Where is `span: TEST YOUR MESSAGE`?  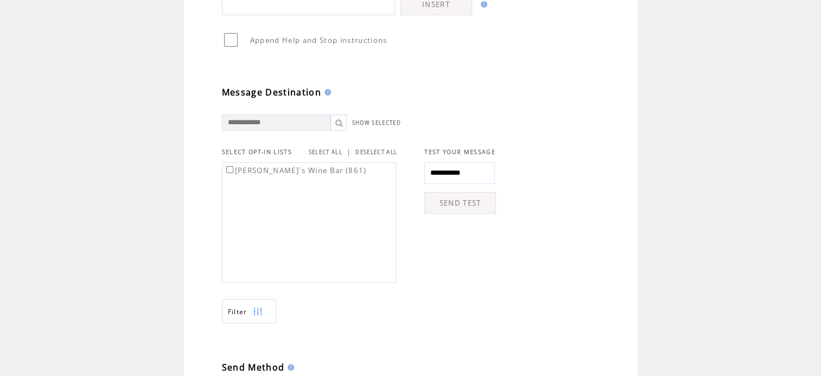 span: TEST YOUR MESSAGE is located at coordinates (459, 152).